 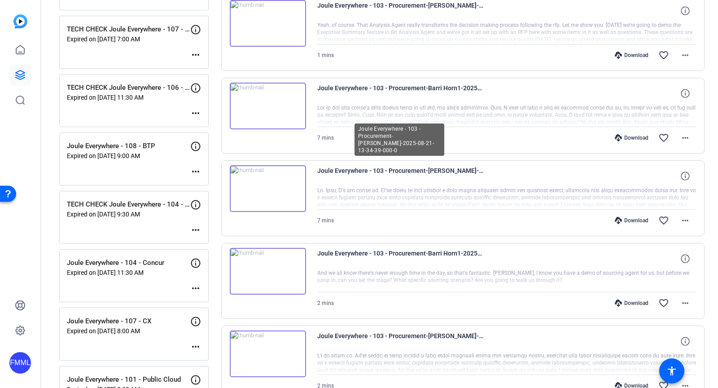 I want to click on p: Joule Everywhere - 101 - Public Cloud, so click(x=128, y=379).